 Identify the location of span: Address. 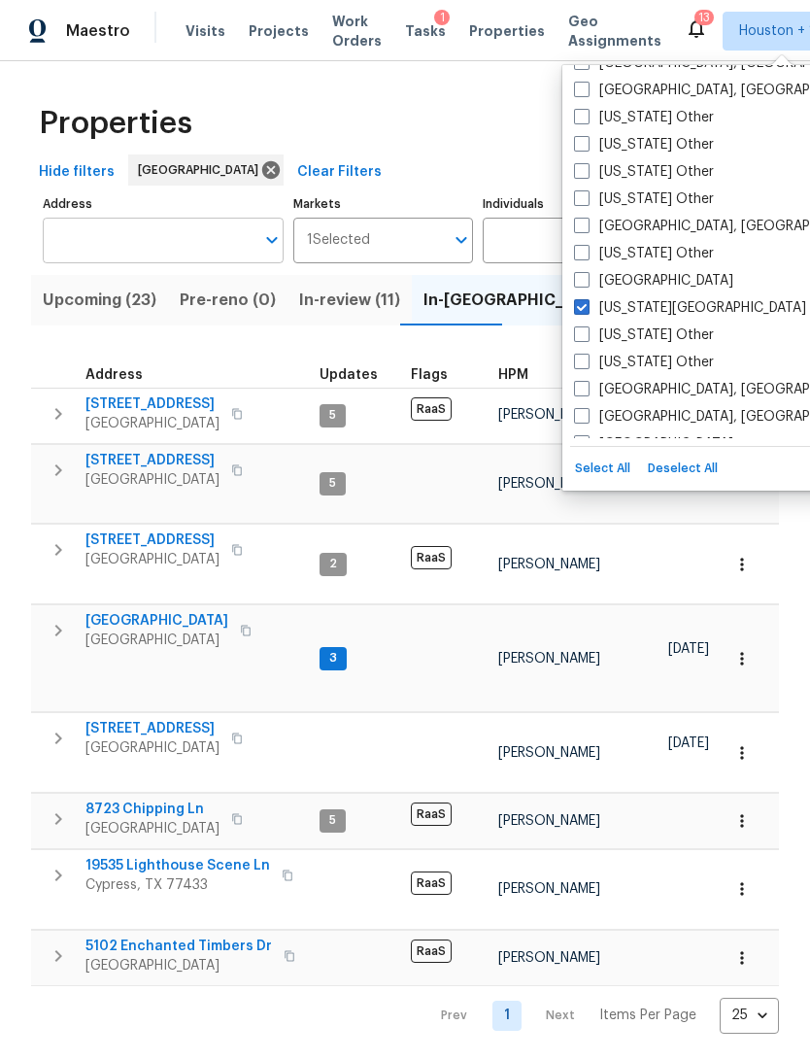
(114, 375).